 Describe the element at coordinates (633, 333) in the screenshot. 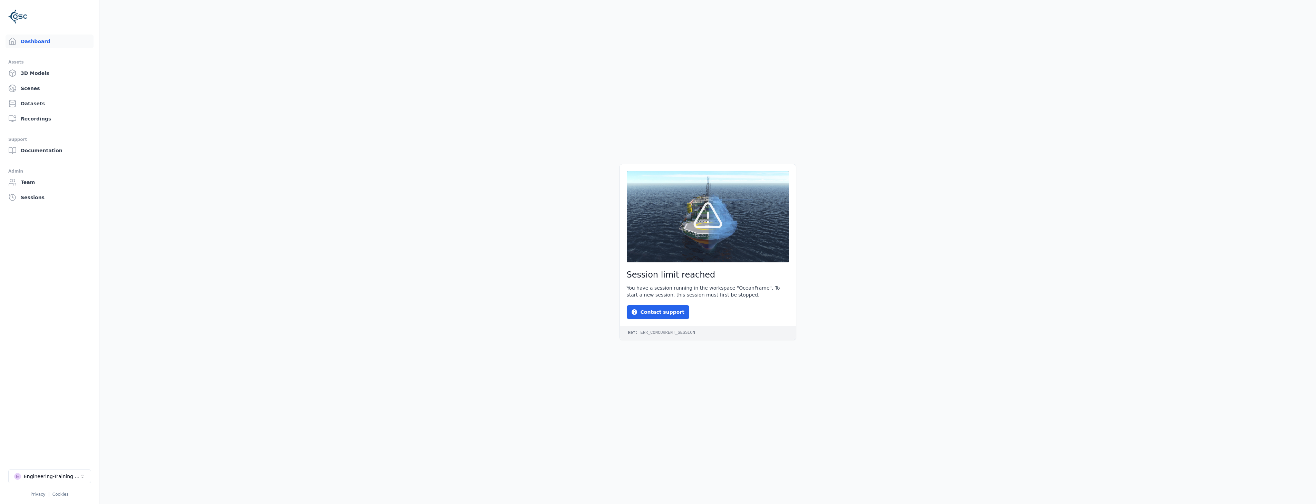

I see `strong: Ref:` at that location.